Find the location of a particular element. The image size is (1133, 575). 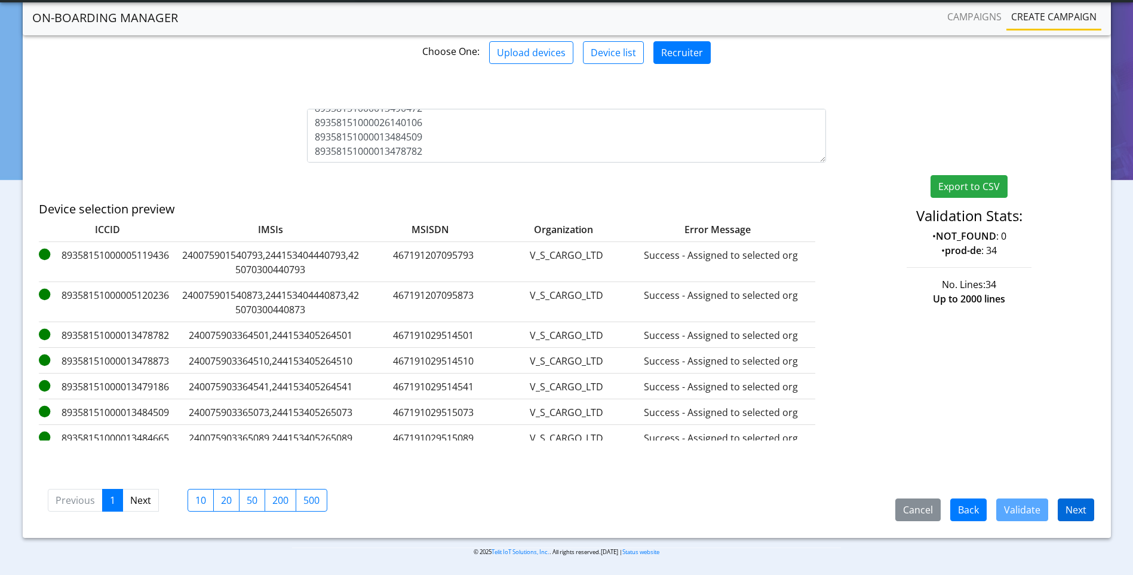

a: Next is located at coordinates (140, 500).